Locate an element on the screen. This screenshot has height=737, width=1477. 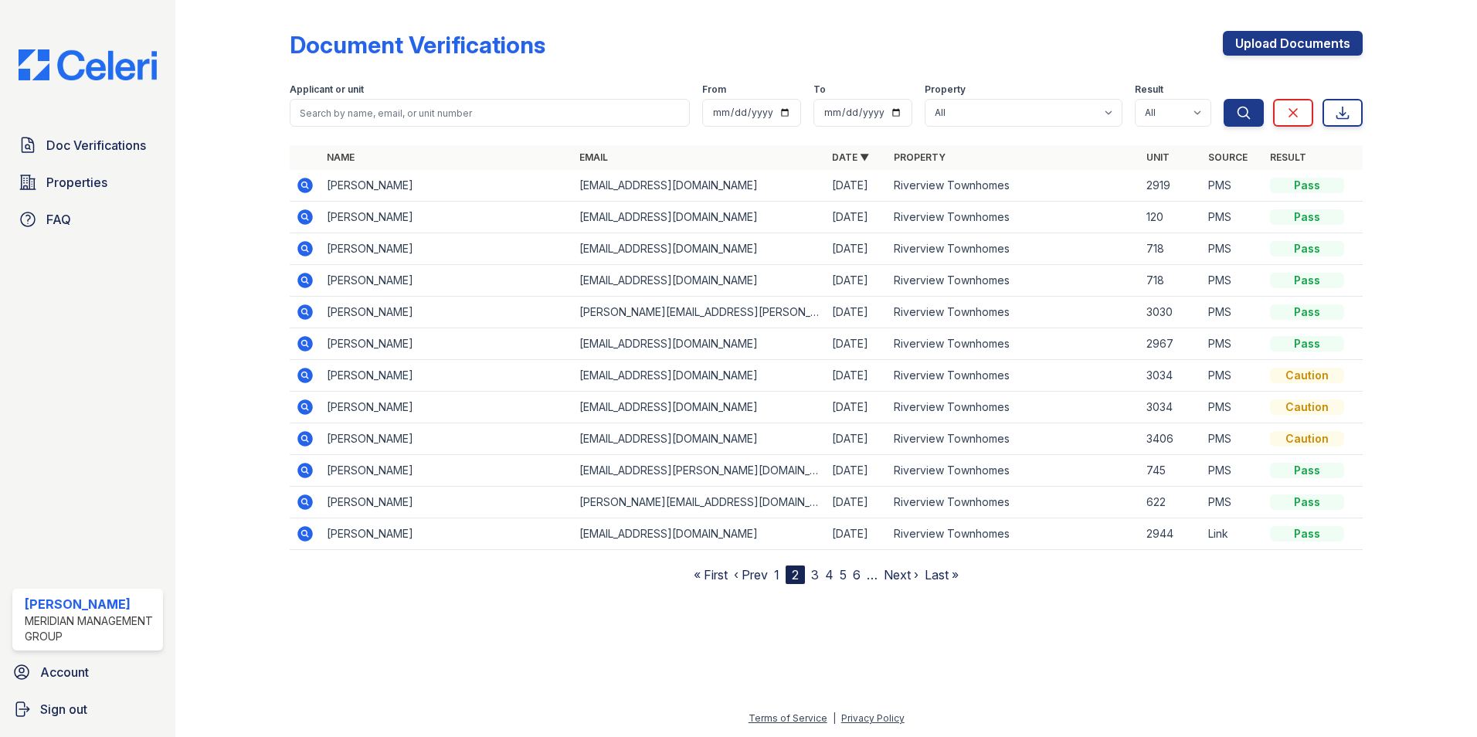
a: 4 is located at coordinates (829, 575).